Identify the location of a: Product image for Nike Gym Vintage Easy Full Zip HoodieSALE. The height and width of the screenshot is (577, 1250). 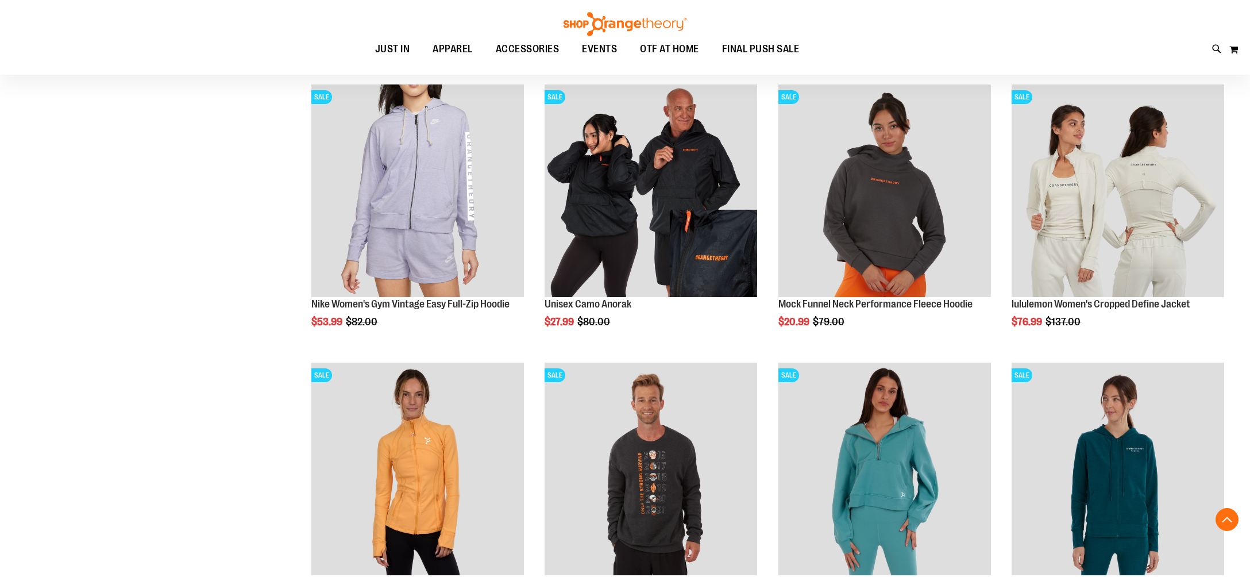
(418, 191).